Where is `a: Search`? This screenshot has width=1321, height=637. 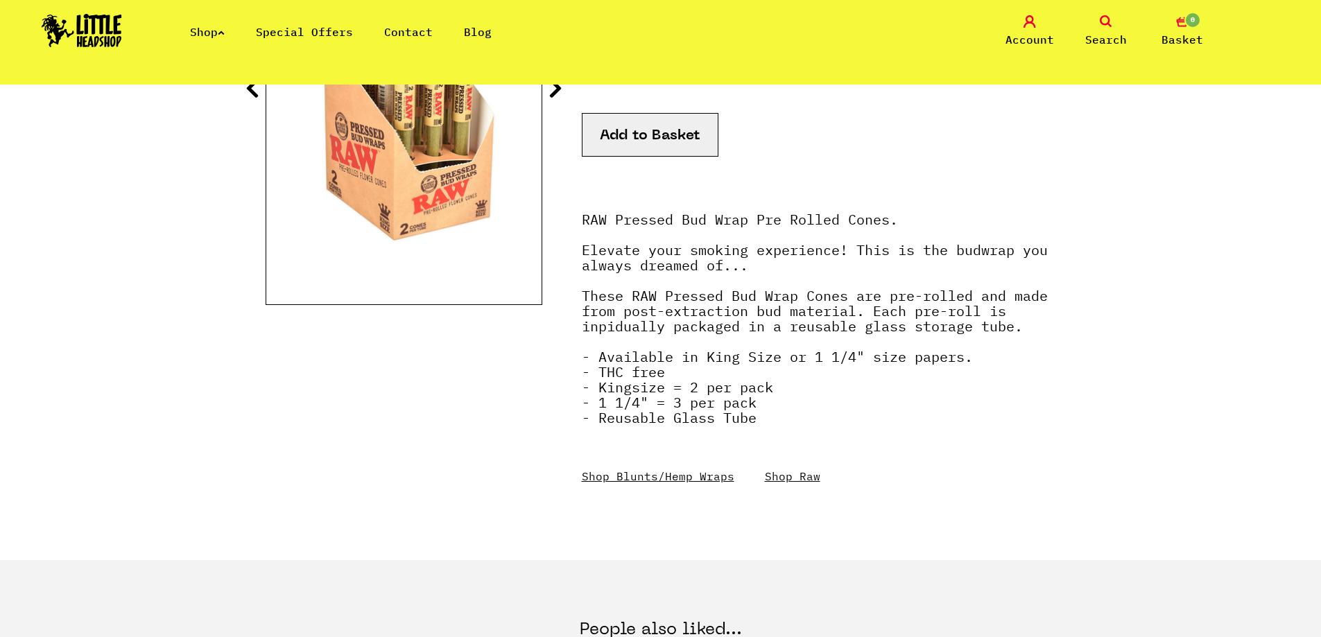
a: Search is located at coordinates (1106, 31).